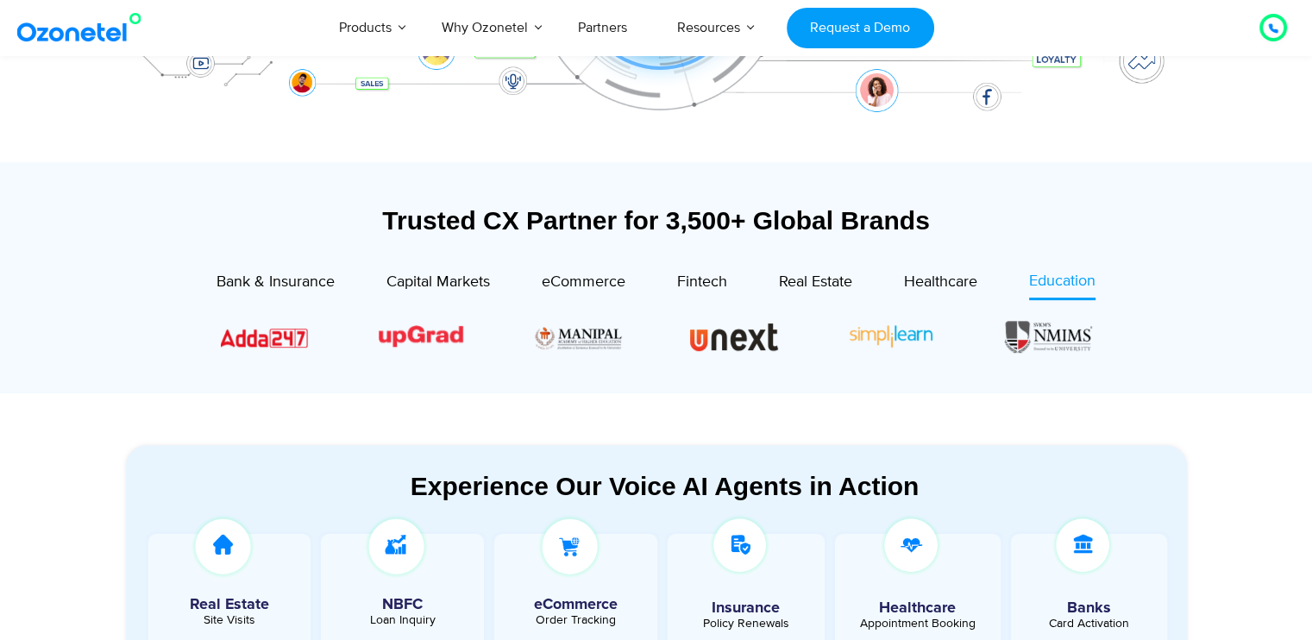  Describe the element at coordinates (230, 605) in the screenshot. I see `h5: Real Estate` at that location.